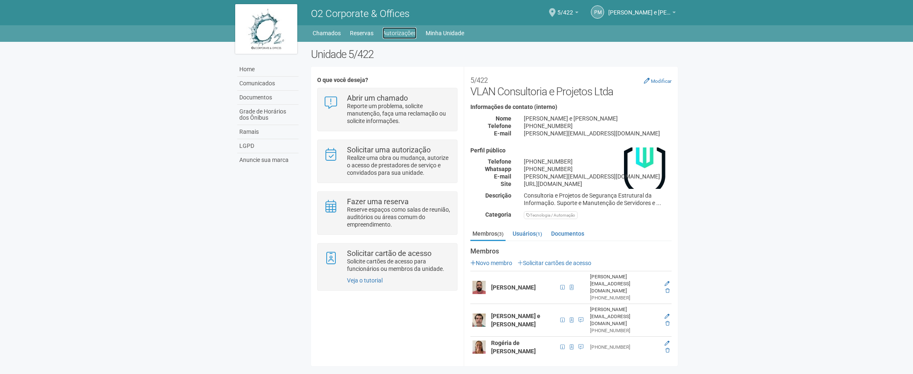 This screenshot has height=374, width=913. Describe the element at coordinates (268, 115) in the screenshot. I see `a: Grade de Horários dos Ônibus` at that location.